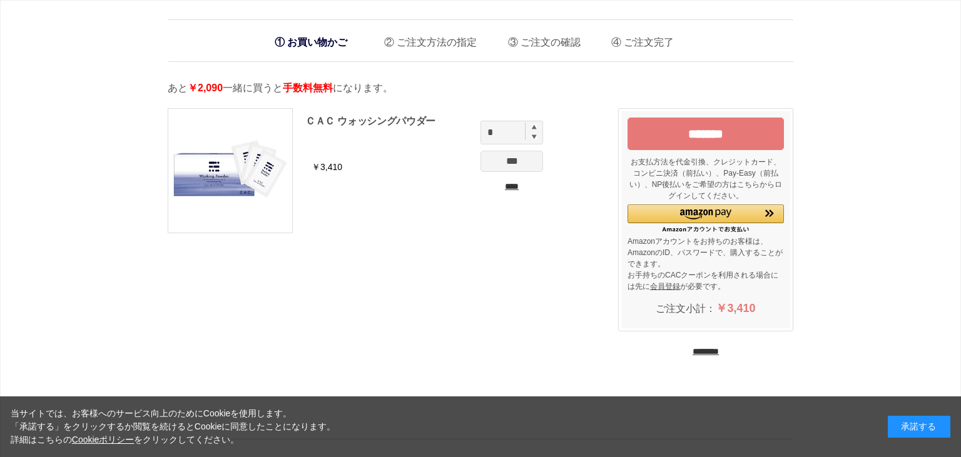 The image size is (961, 457). I want to click on img: ＣＡＣ ウォッシングパウダー, so click(230, 171).